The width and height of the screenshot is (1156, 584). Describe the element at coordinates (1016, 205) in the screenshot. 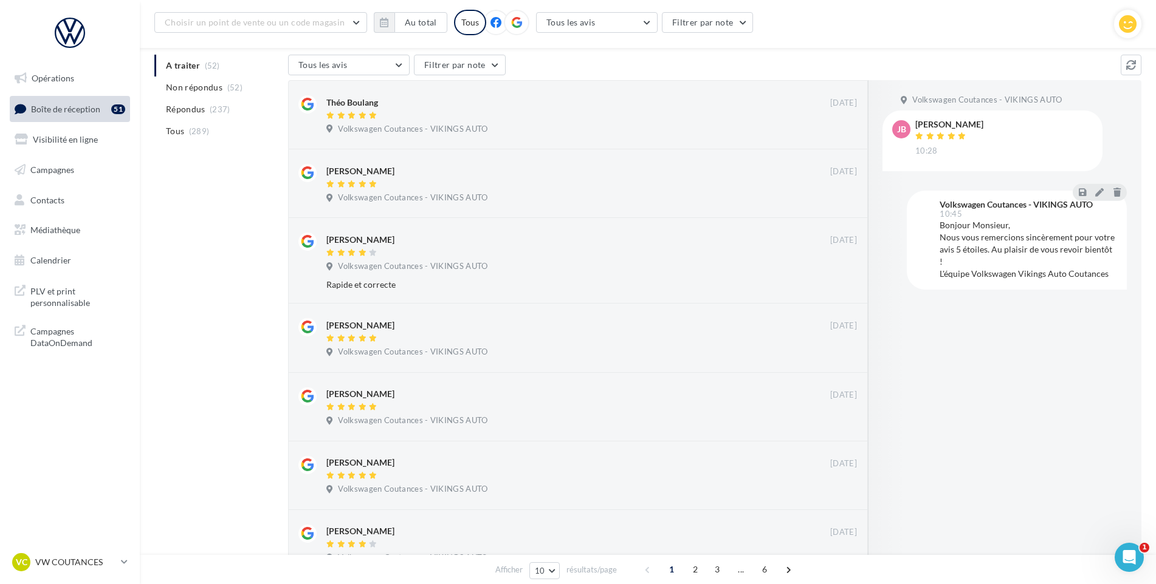

I see `div: Volkswagen Coutances - VIKINGS AUTO` at that location.